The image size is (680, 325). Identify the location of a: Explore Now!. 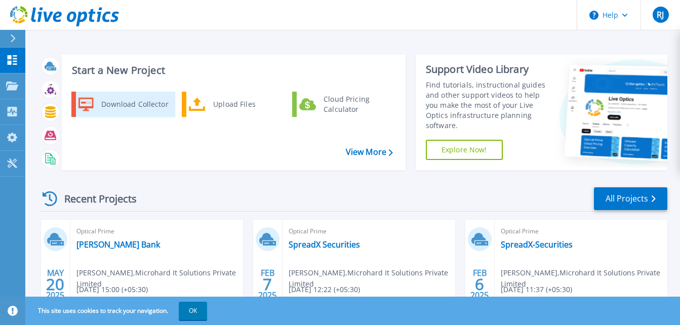
(464, 150).